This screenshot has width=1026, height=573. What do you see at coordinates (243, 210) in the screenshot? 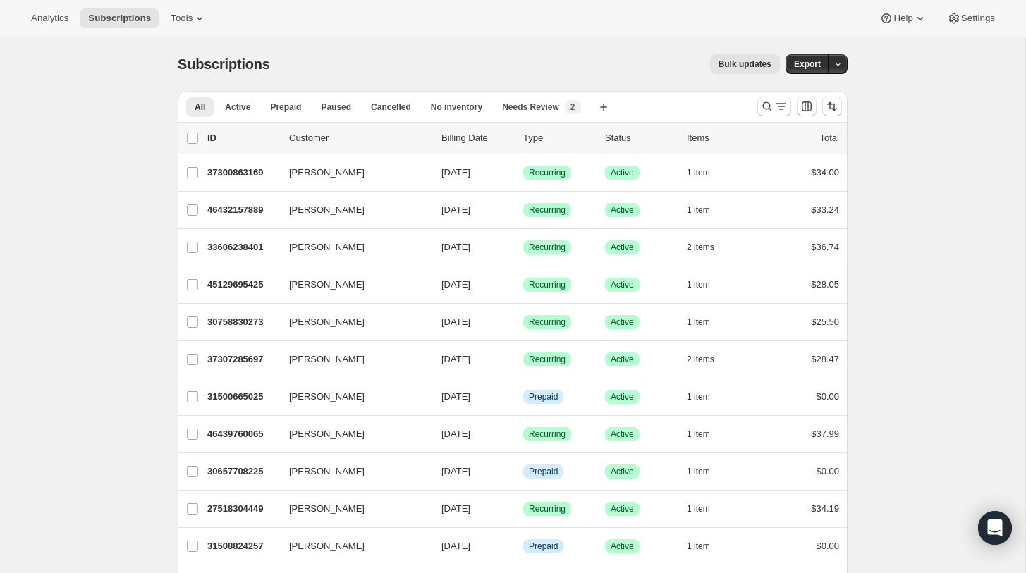
I see `p: 46432157889` at bounding box center [243, 210].